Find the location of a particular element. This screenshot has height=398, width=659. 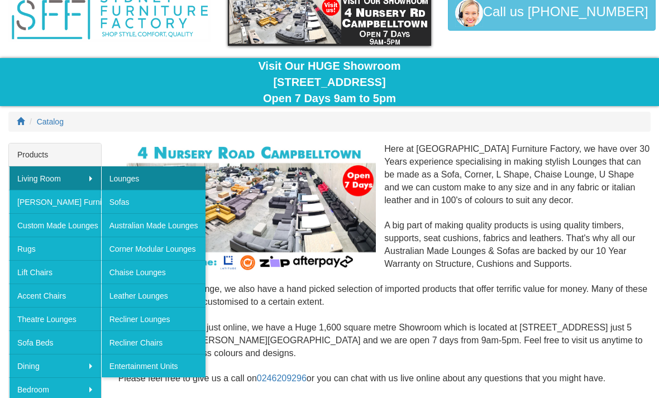

a: Dining is located at coordinates (55, 366).